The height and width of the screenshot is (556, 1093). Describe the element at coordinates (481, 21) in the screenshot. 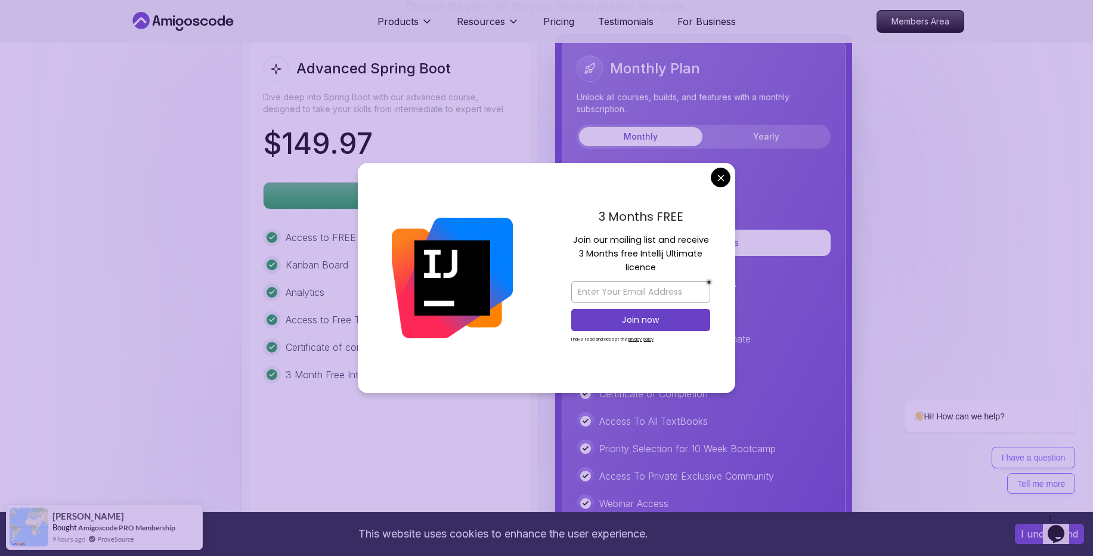

I see `p: Resources` at that location.